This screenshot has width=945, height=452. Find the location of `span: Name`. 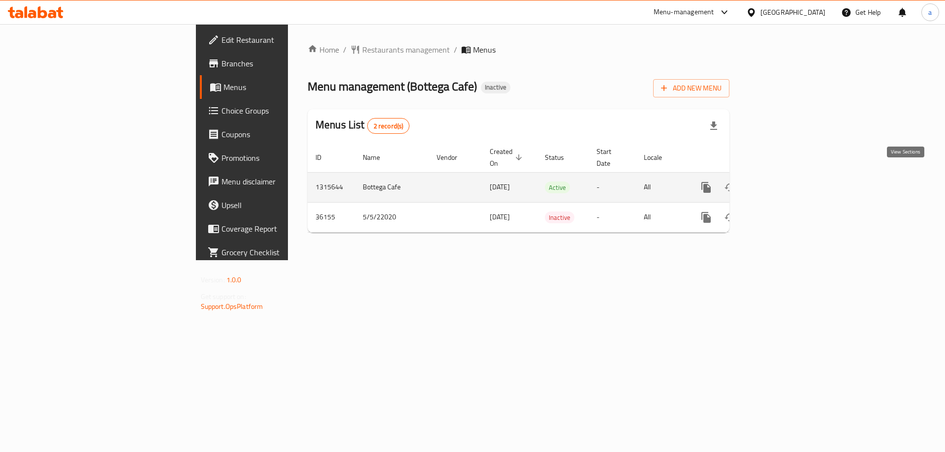

span: Name is located at coordinates (378, 158).